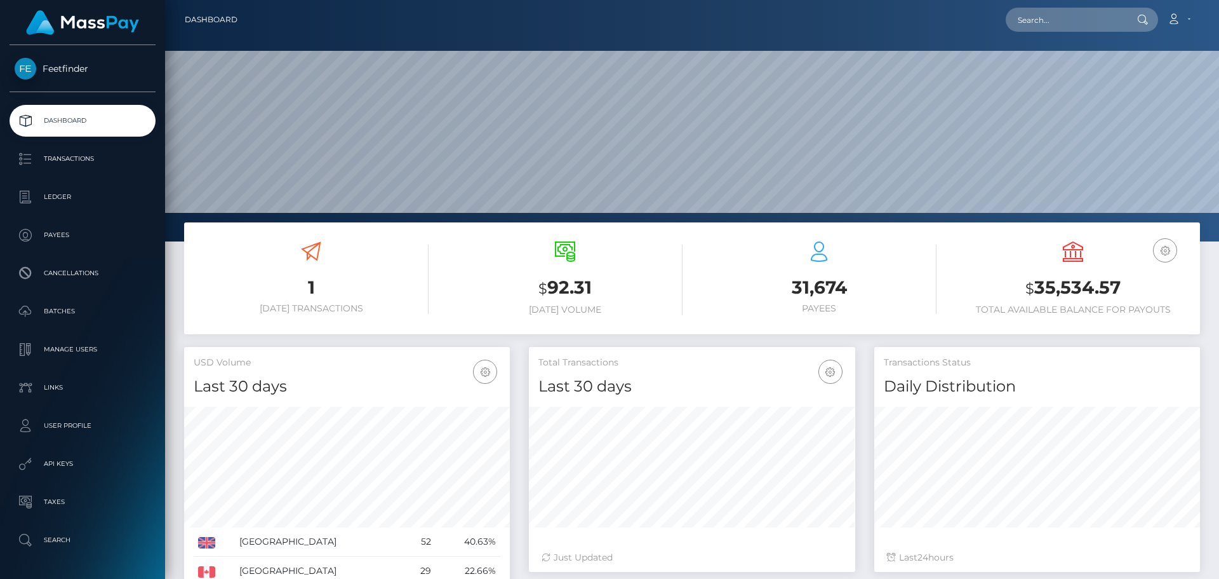  I want to click on h6: Payees, so click(819, 308).